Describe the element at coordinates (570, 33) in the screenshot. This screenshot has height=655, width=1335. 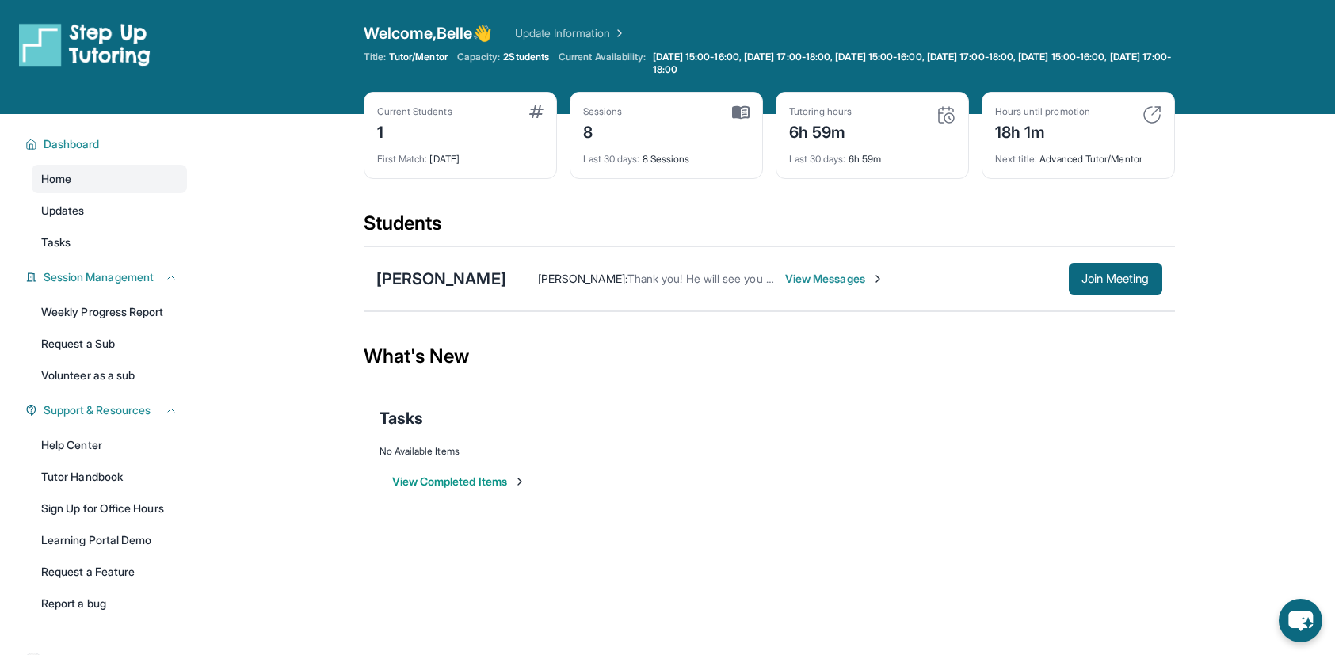
I see `a: Update Information` at that location.